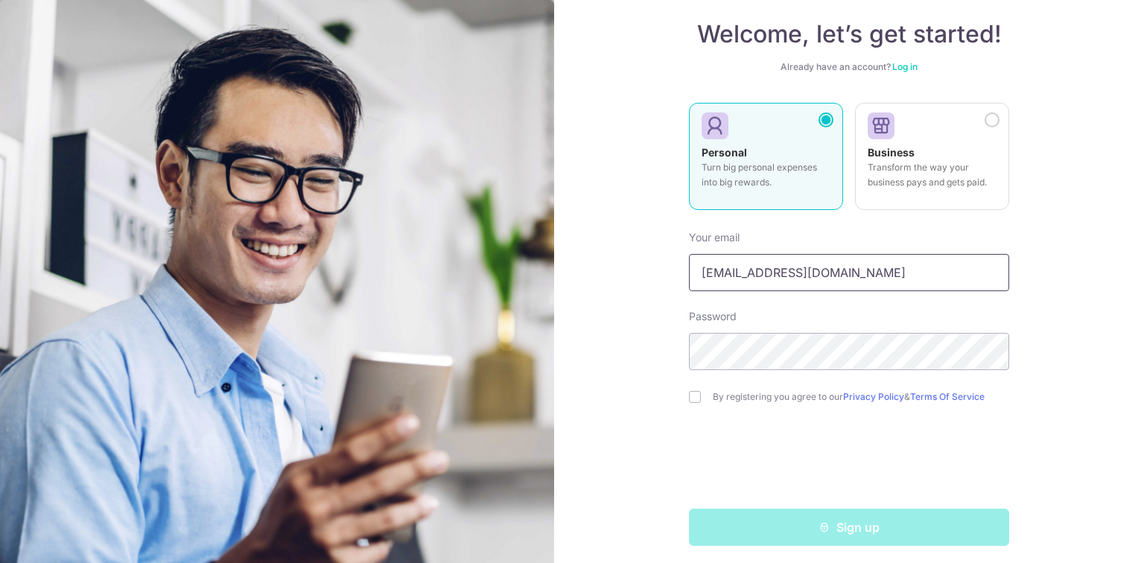 The width and height of the screenshot is (1144, 563). What do you see at coordinates (932, 161) in the screenshot?
I see `a: Business Transform the way your business pays and gets paid.` at bounding box center [932, 161].